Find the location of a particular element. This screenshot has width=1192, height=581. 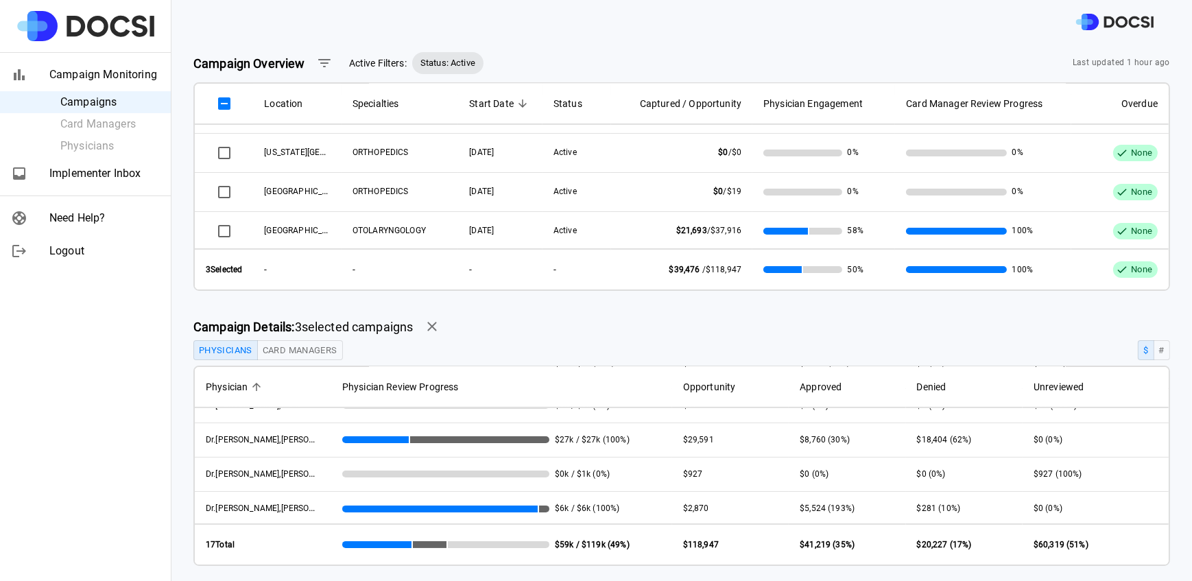

span: $2,870 is located at coordinates (696, 508).